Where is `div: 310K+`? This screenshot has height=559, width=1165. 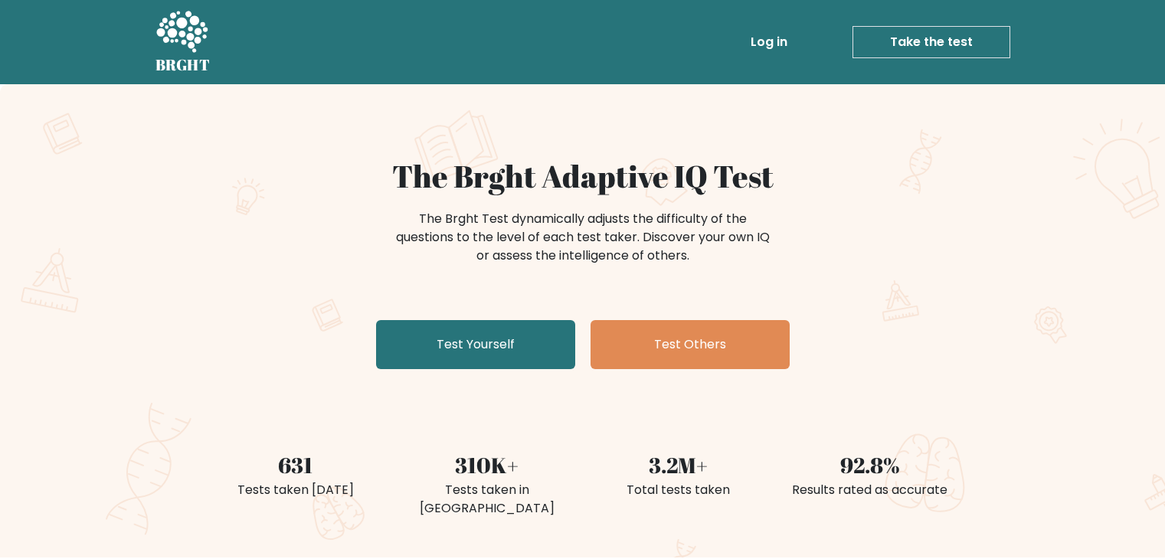 div: 310K+ is located at coordinates (487, 465).